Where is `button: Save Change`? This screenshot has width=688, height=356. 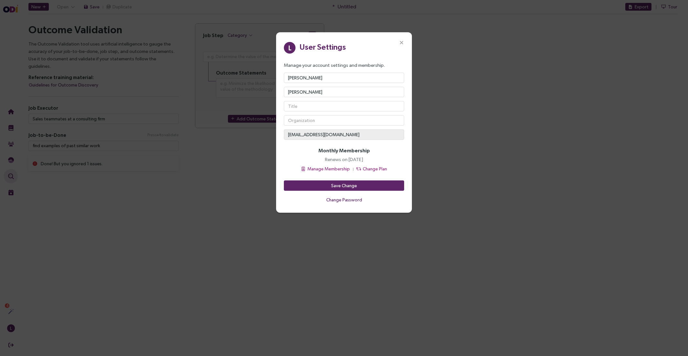
button: Save Change is located at coordinates (344, 186).